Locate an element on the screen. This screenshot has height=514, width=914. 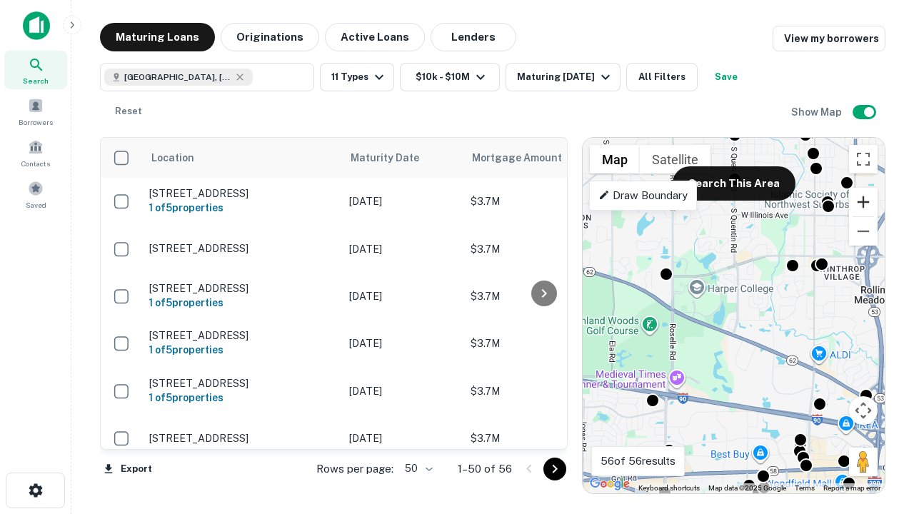
button: Lenders is located at coordinates (474, 37).